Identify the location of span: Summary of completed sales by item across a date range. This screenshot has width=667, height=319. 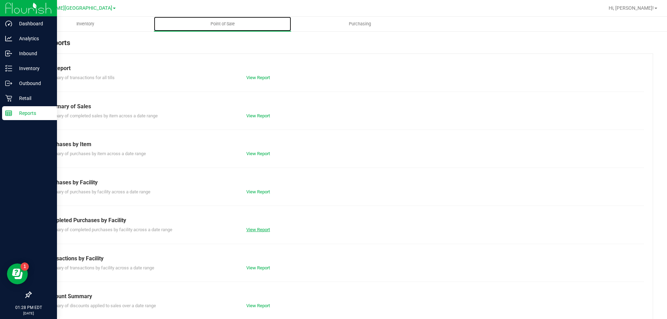
(101, 116).